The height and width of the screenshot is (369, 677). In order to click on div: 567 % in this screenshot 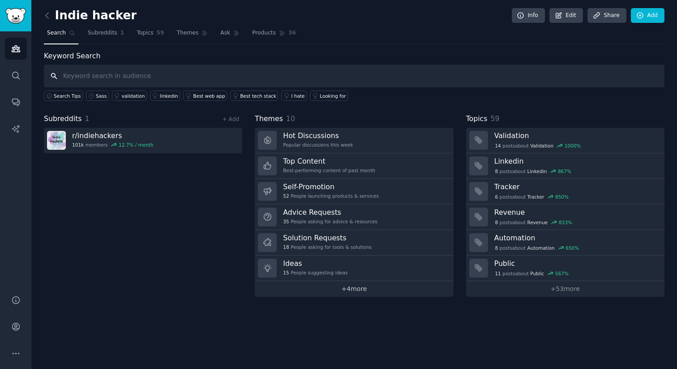, I will do `click(562, 273)`.